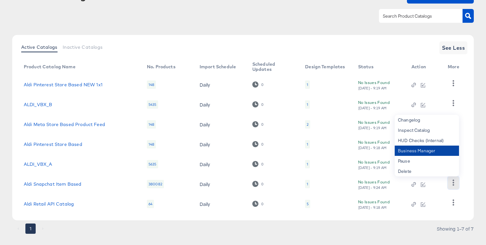  What do you see at coordinates (272, 67) in the screenshot?
I see `div: Scheduled Updates` at bounding box center [272, 67].